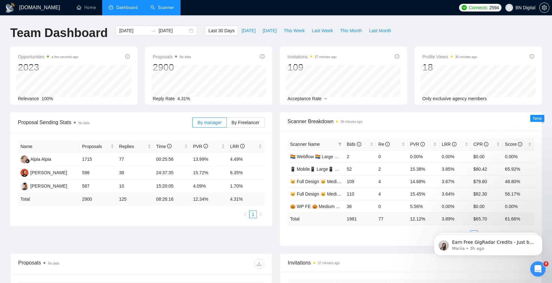 This screenshot has height=283, width=552. What do you see at coordinates (455, 219) in the screenshot?
I see `td: 3.89 %` at bounding box center [455, 219].